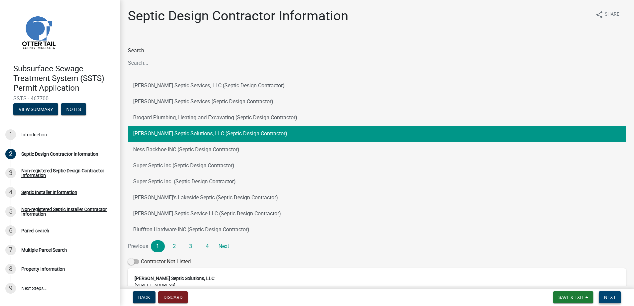 The width and height of the screenshot is (634, 306). What do you see at coordinates (377, 229) in the screenshot?
I see `button: Bluffton Hardware INC (Septic Design Contractor)` at bounding box center [377, 229].